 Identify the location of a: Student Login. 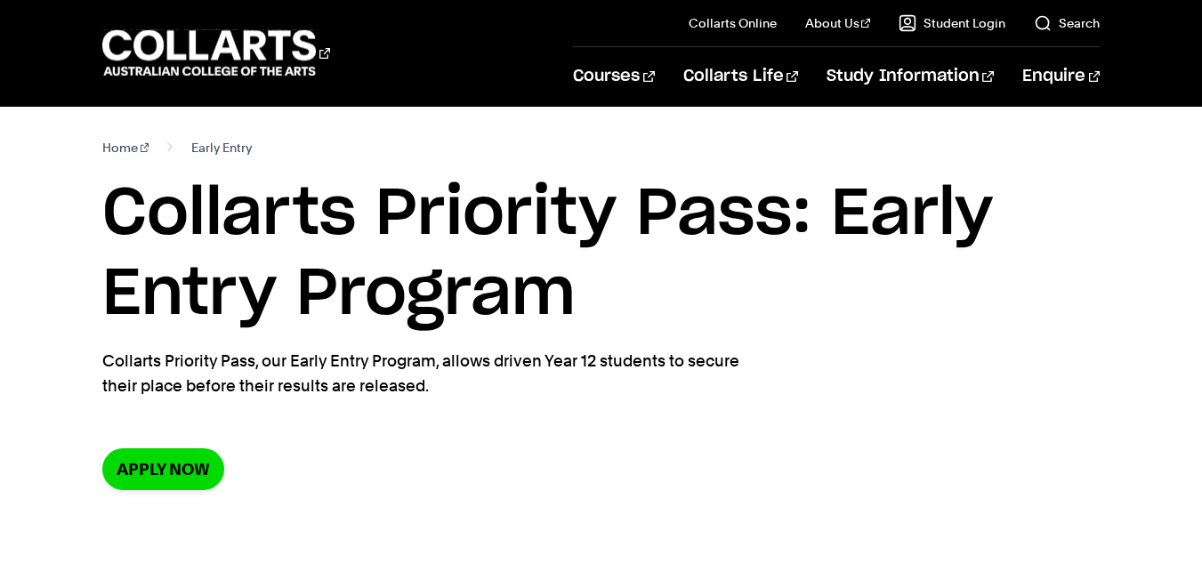
(952, 23).